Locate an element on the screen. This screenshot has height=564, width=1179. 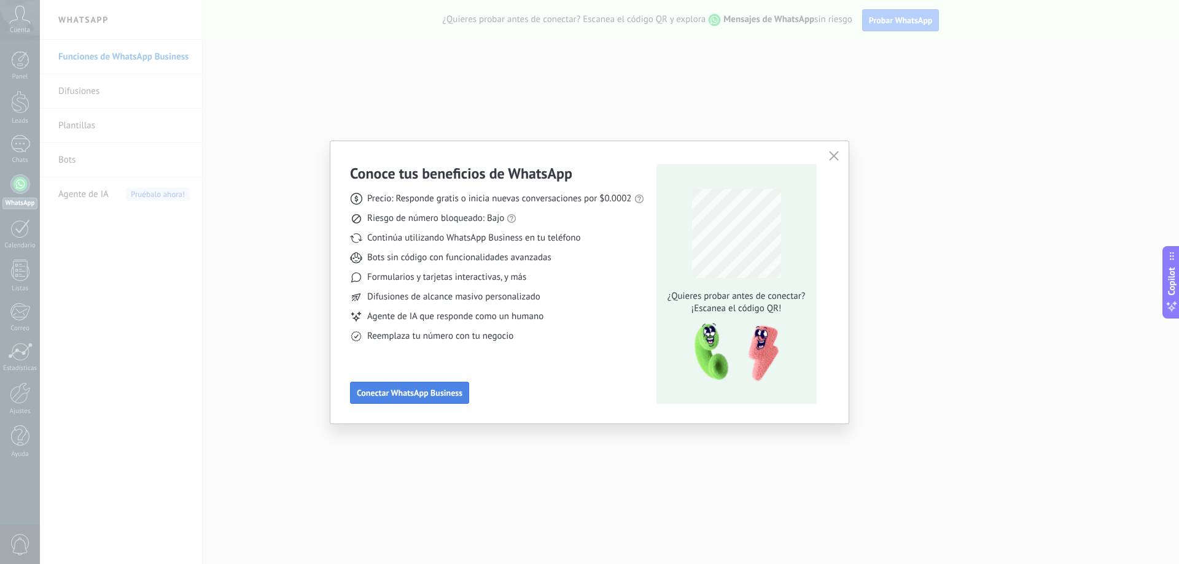
span: Reemplaza tu número con tu negocio is located at coordinates (440, 336).